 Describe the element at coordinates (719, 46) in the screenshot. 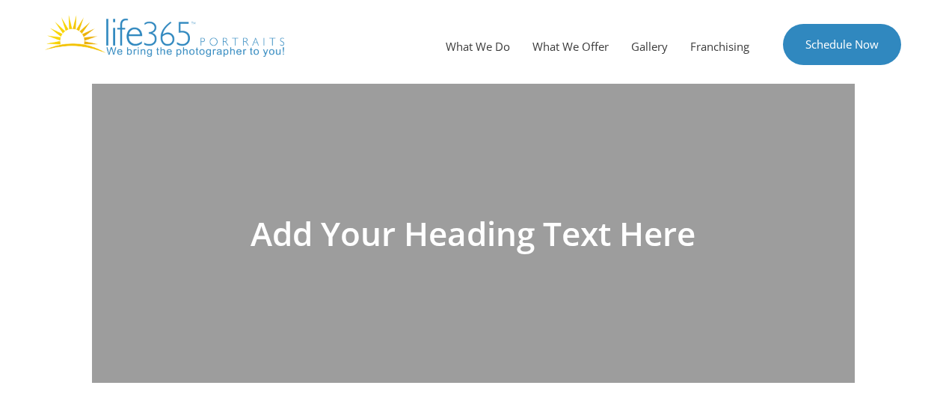

I see `a: Franchising` at that location.